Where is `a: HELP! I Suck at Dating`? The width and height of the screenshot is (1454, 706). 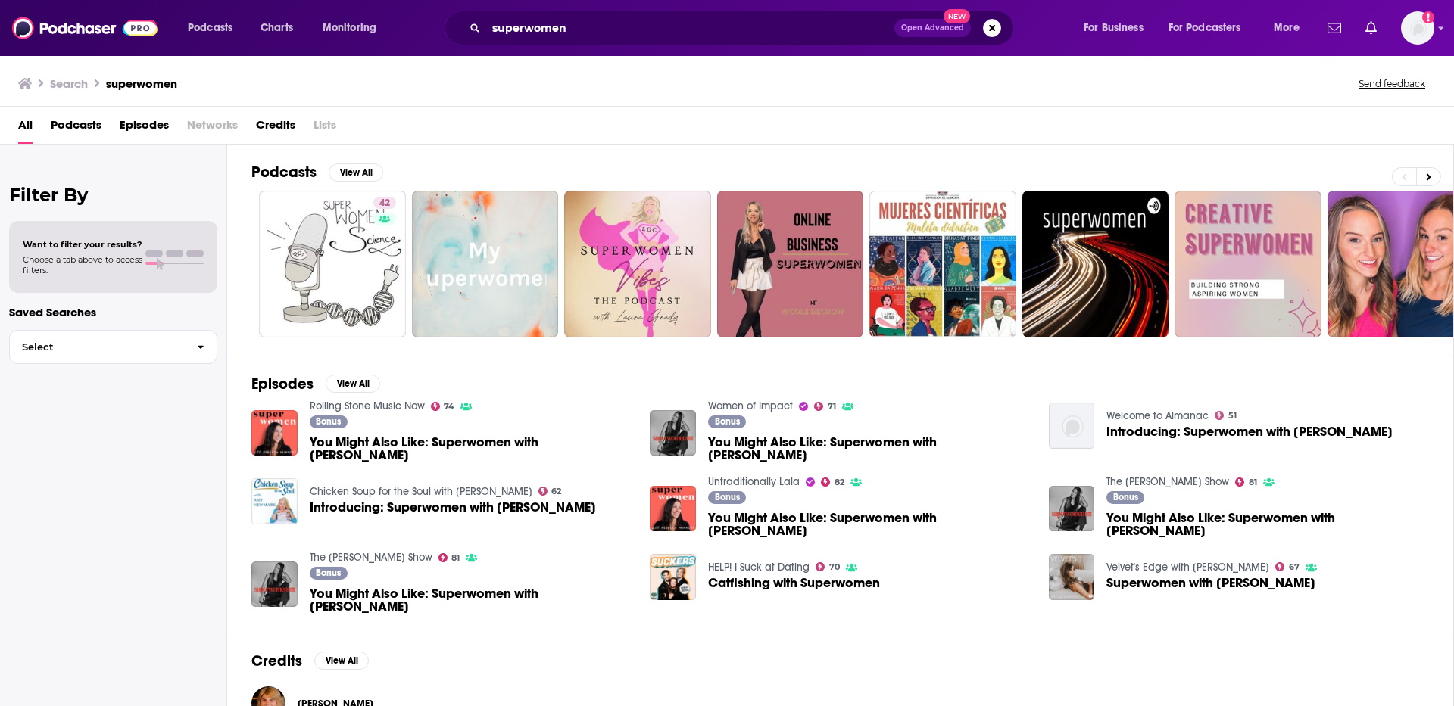 a: HELP! I Suck at Dating is located at coordinates (759, 567).